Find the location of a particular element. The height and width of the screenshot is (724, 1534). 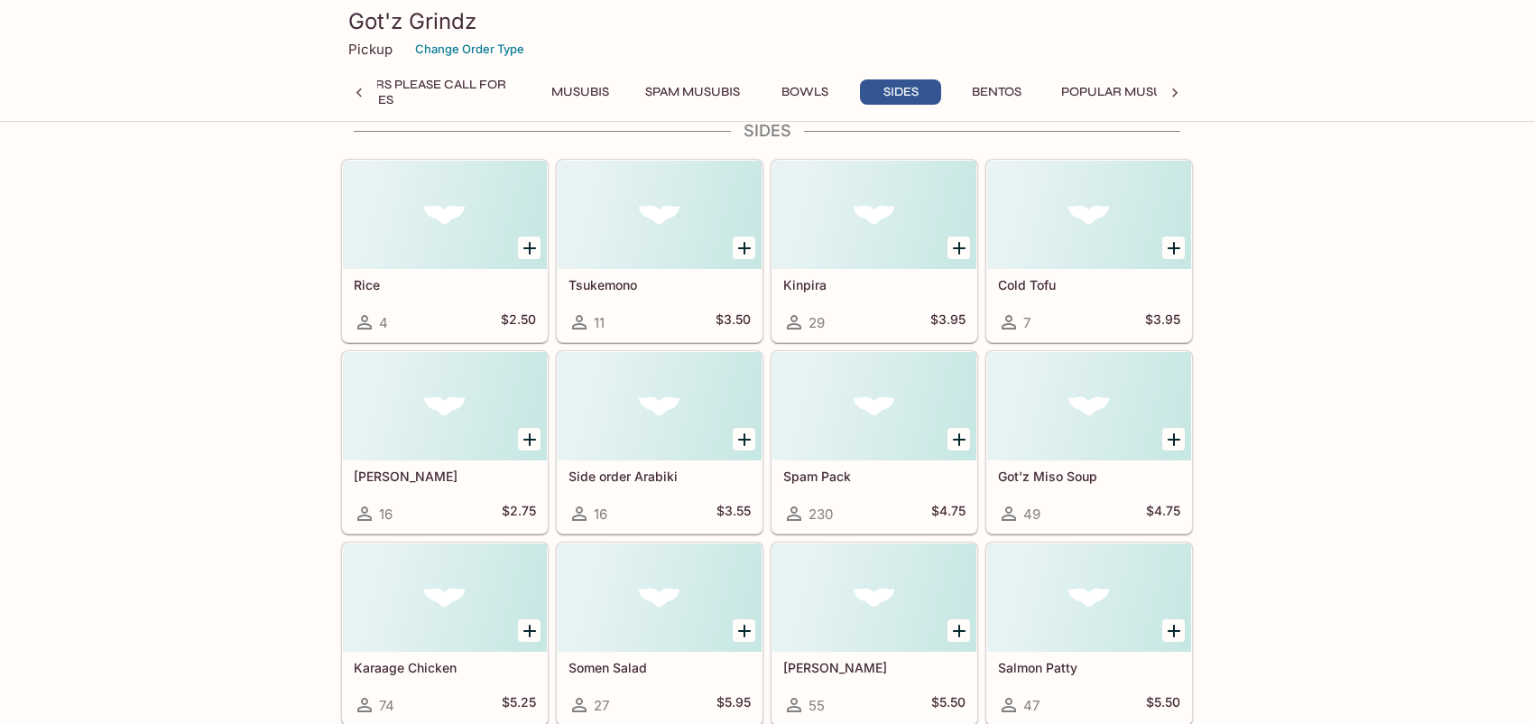

span: 11 is located at coordinates (599, 322).